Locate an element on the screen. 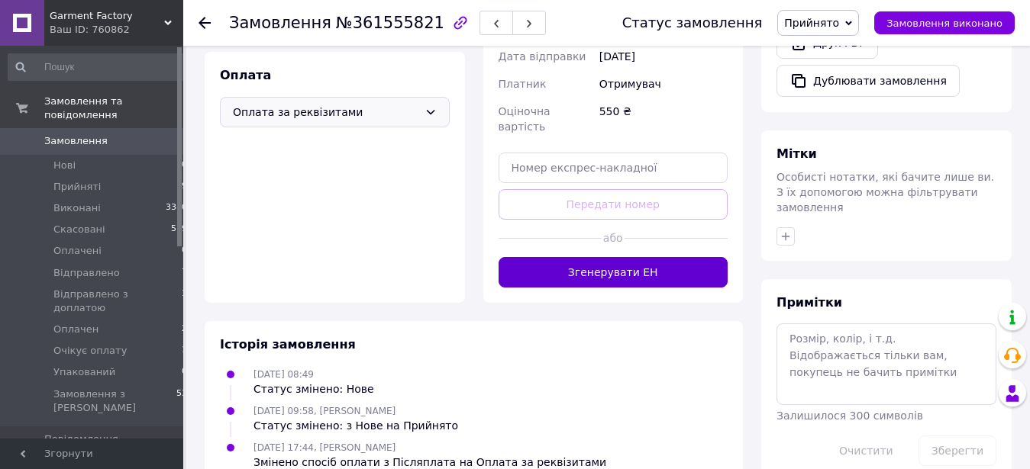 The height and width of the screenshot is (469, 1030). span: Упакований is located at coordinates (84, 372).